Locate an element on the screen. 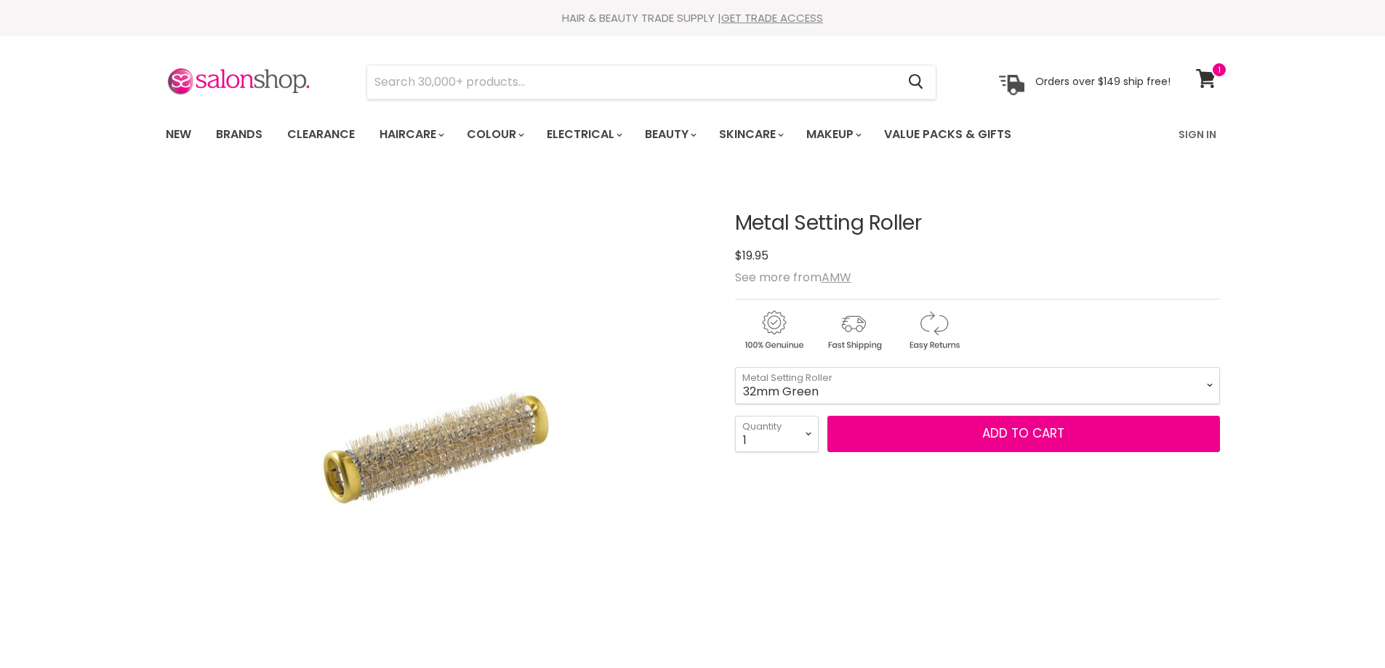 The height and width of the screenshot is (668, 1385). div: HAIR & BEAUTY TRADE SUPPLY | is located at coordinates (693, 18).